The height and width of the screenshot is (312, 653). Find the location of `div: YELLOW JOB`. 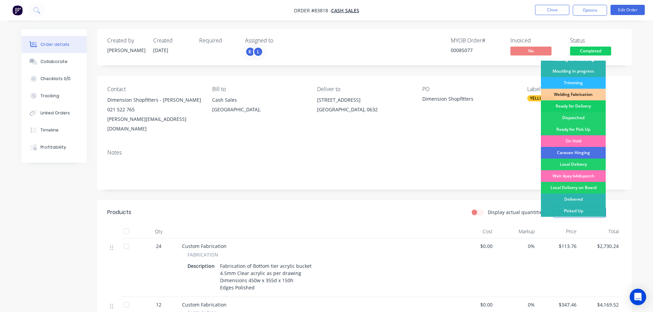

div: YELLOW JOB is located at coordinates (543, 98).